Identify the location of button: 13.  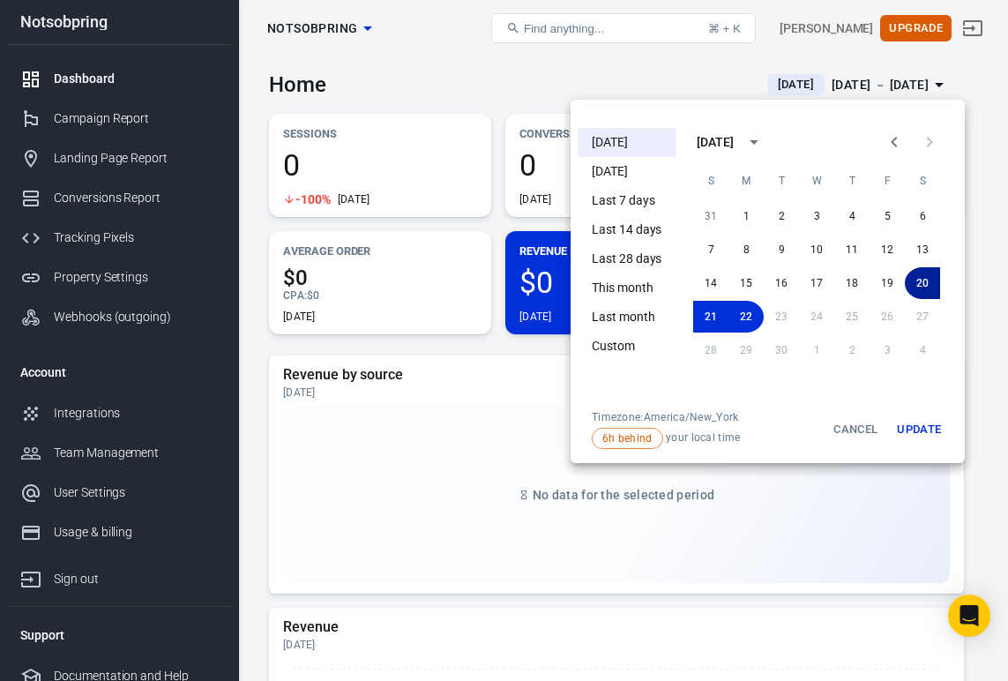
(922, 250).